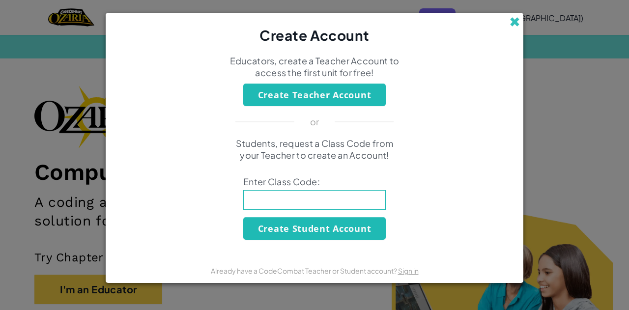 Image resolution: width=629 pixels, height=310 pixels. I want to click on p: or, so click(314, 122).